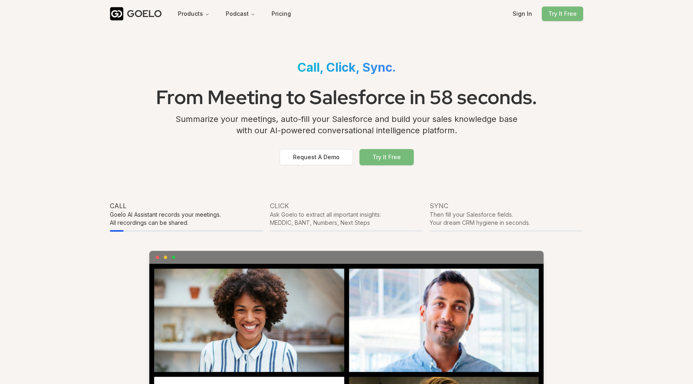  I want to click on button: Podcast, so click(240, 14).